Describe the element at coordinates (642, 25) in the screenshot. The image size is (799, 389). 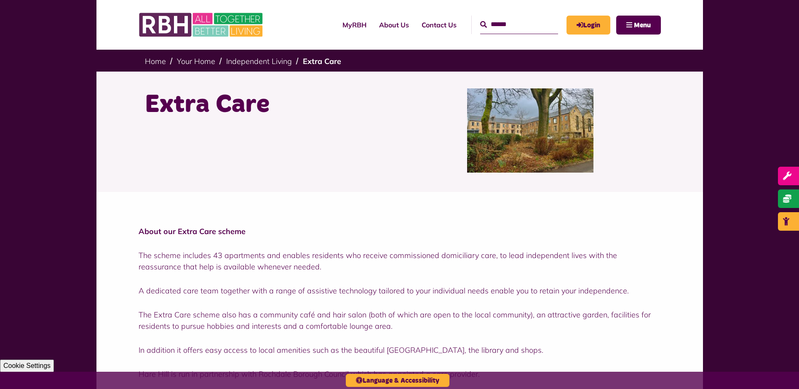
I see `span: Menu` at that location.